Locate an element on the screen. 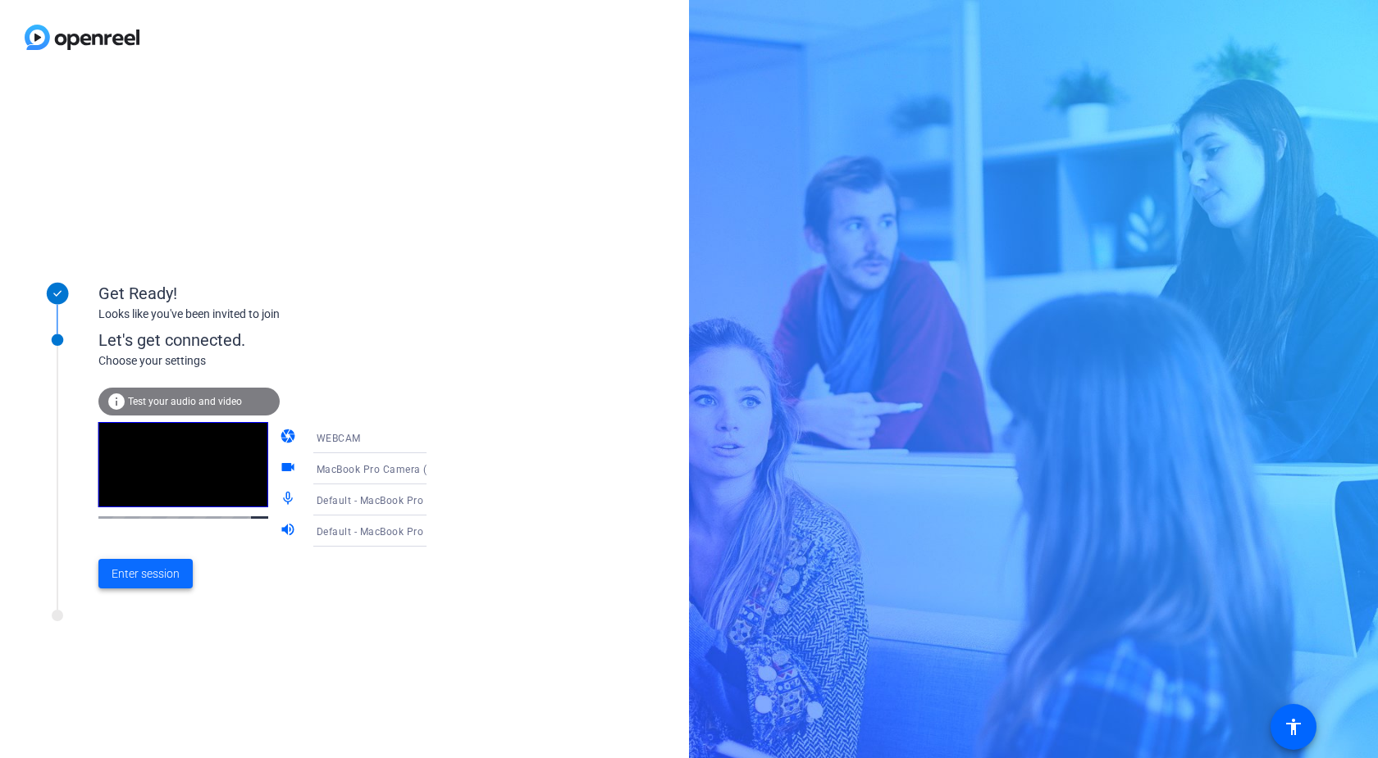 The height and width of the screenshot is (758, 1378). mat-icon: mic_none is located at coordinates (289, 500).